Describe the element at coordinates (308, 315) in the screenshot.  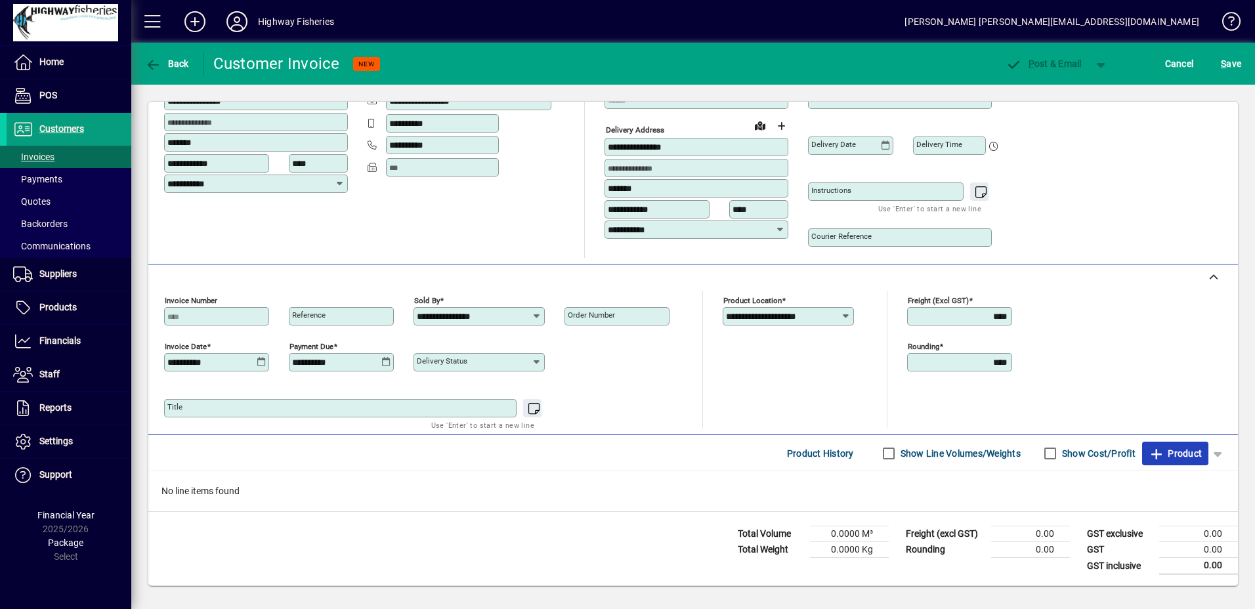
I see `mat-label: Reference` at that location.